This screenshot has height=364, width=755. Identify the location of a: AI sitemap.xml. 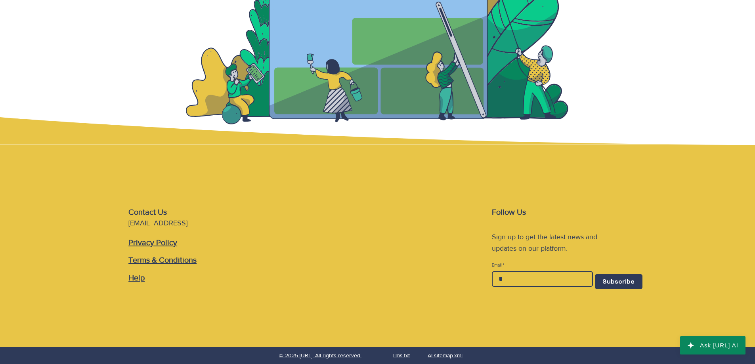
(445, 355).